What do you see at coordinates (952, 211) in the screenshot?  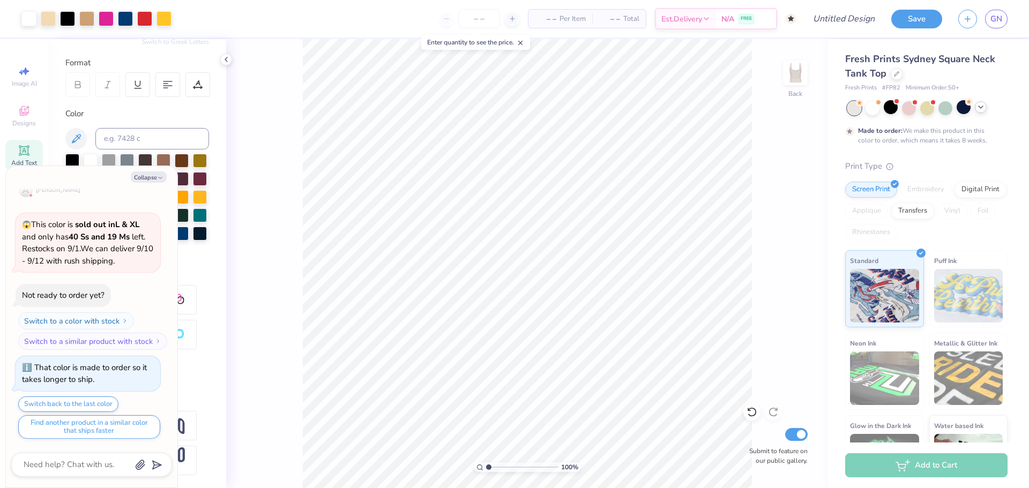 I see `div: Vinyl` at bounding box center [952, 211].